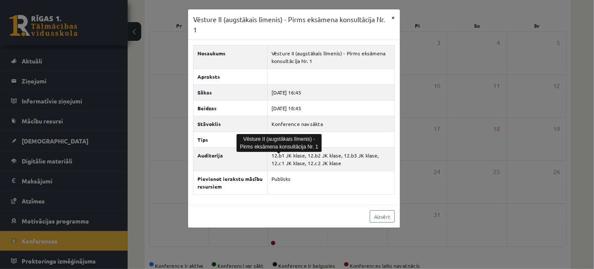  What do you see at coordinates (231, 140) in the screenshot?
I see `th: Tips` at bounding box center [231, 140].